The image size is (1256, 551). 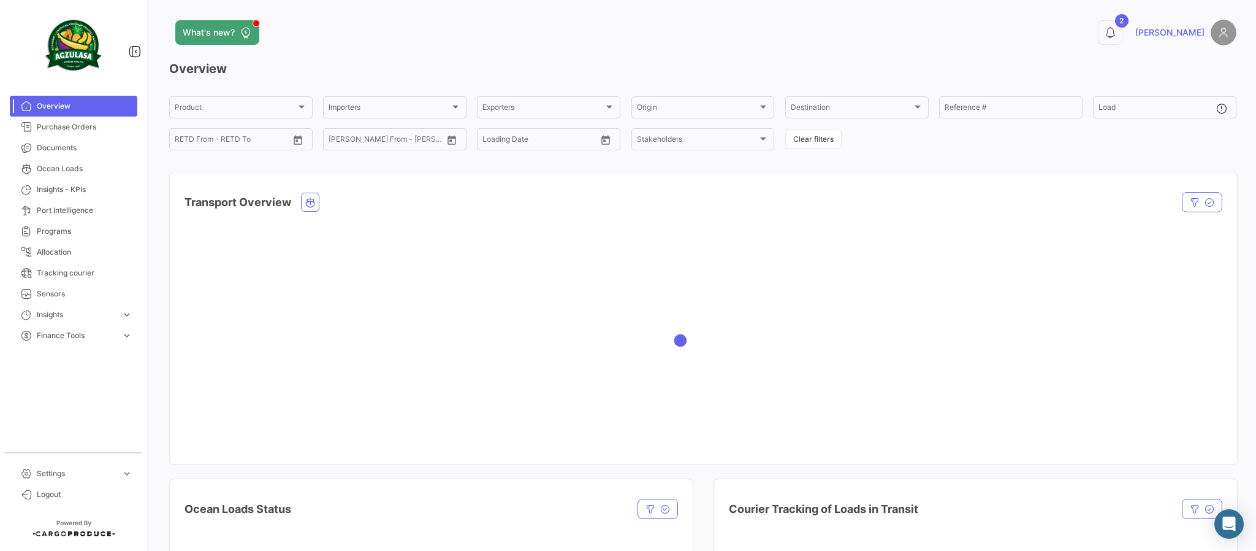 I want to click on span: Tracking courier, so click(x=85, y=273).